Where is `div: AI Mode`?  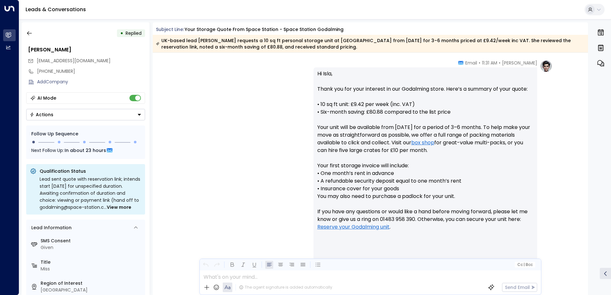
div: AI Mode is located at coordinates (47, 98).